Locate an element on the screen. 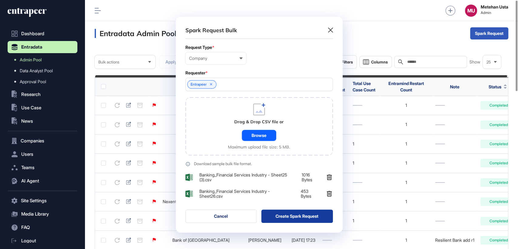 This screenshot has height=249, width=518. div: Company is located at coordinates (216, 58).